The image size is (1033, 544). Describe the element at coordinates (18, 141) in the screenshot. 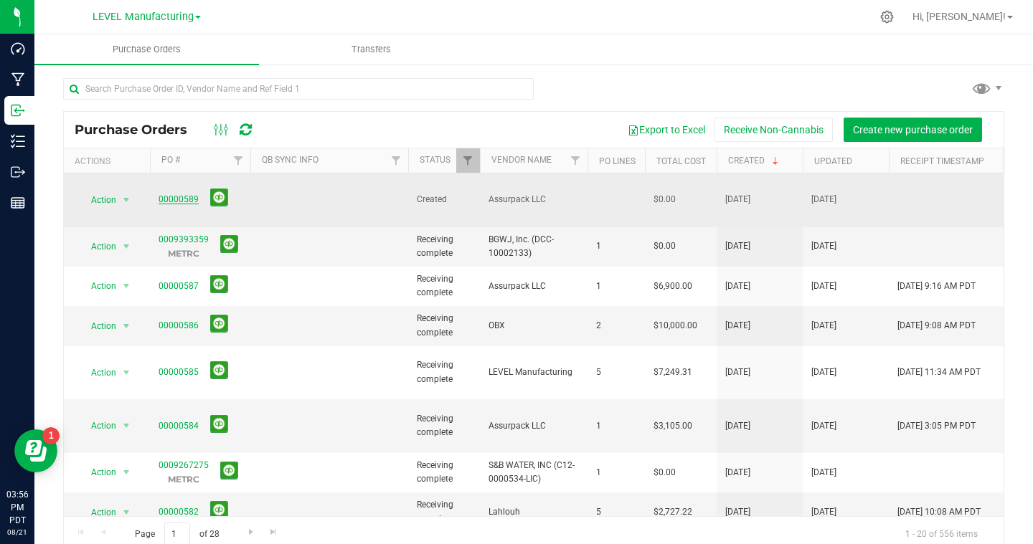

I see `inline-svg: Inventory` at that location.